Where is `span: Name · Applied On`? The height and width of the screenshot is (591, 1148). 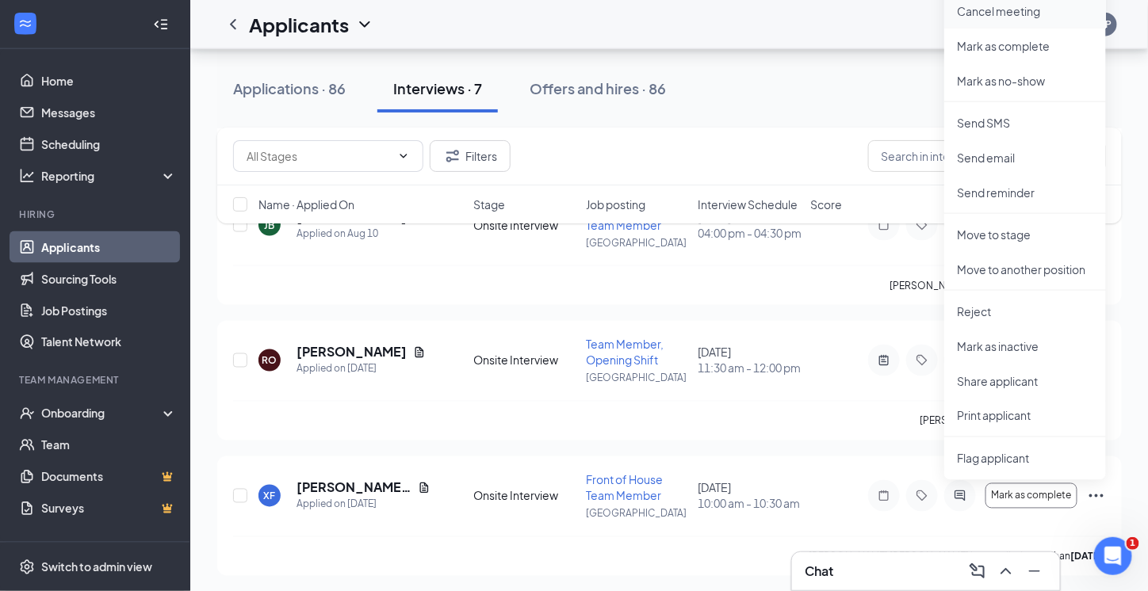
span: Name · Applied On is located at coordinates (306, 204).